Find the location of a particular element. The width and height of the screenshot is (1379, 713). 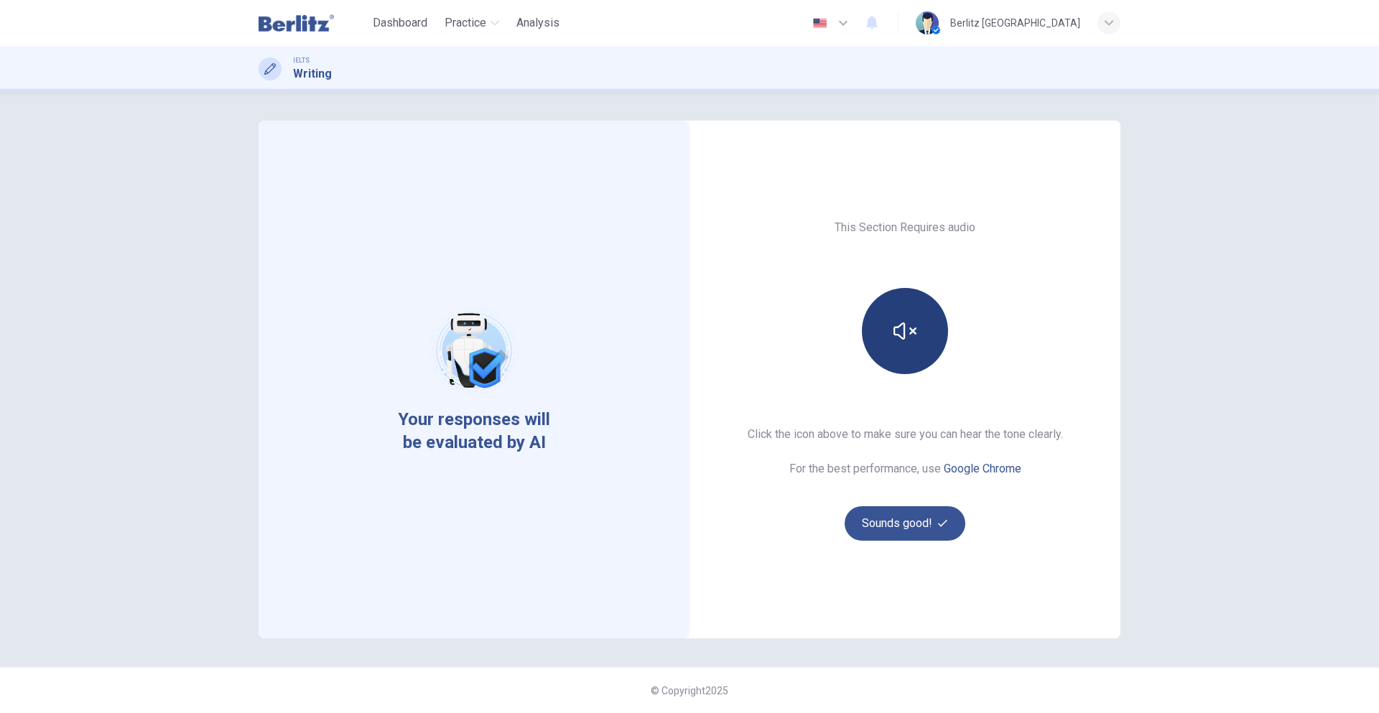

button: Sounds good! is located at coordinates (905, 524).